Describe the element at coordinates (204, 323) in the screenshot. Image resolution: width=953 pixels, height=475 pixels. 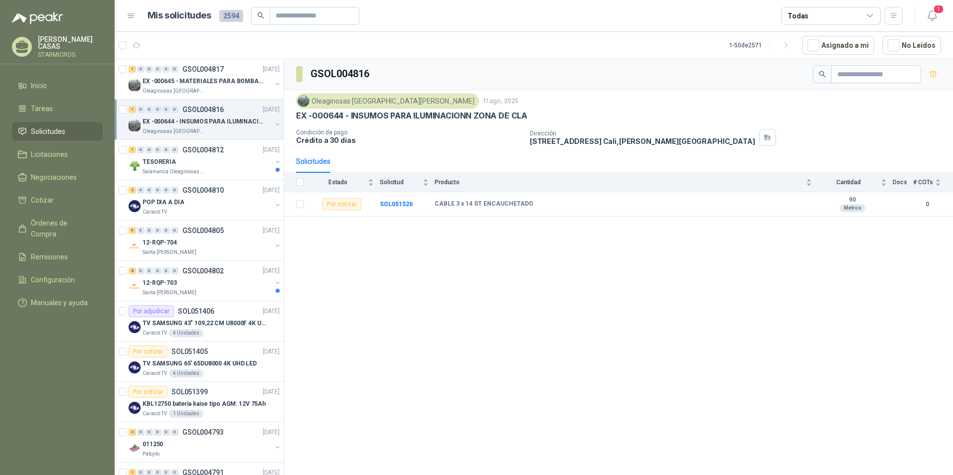
I see `p: TV SAMSUNG 43" 109,22 CM U8000F 4K UHD` at that location.